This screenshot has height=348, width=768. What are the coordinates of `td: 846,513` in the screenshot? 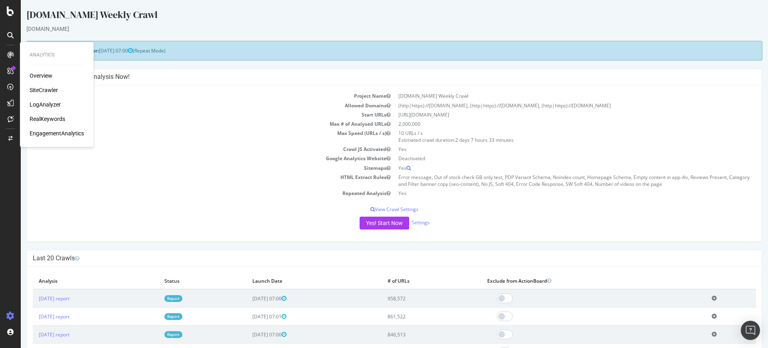 It's located at (411, 334).